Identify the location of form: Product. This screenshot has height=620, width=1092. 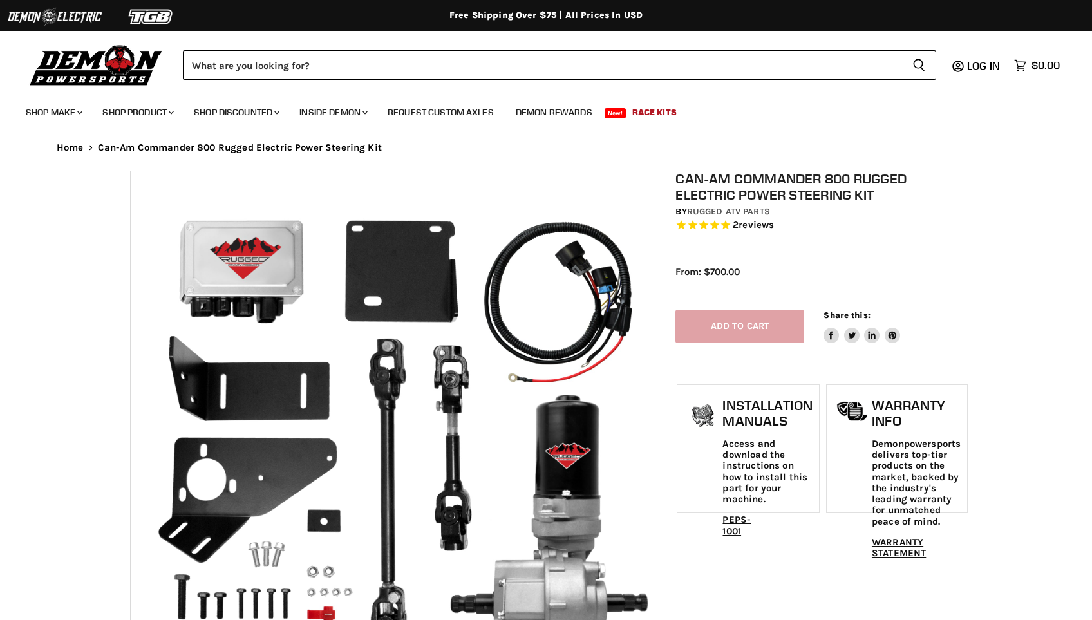
(560, 65).